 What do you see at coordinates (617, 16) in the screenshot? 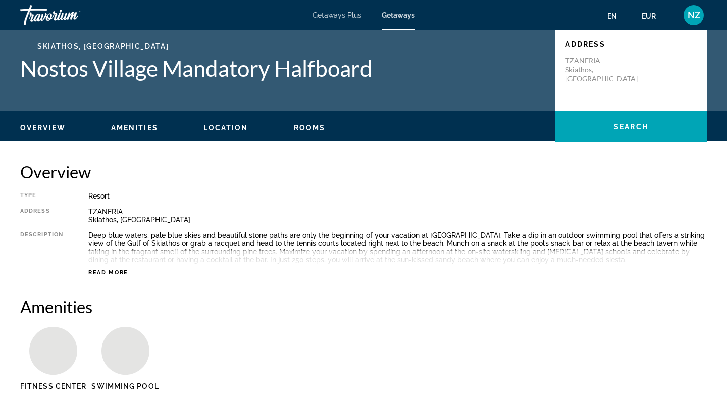
I see `button: Change language` at bounding box center [617, 16].